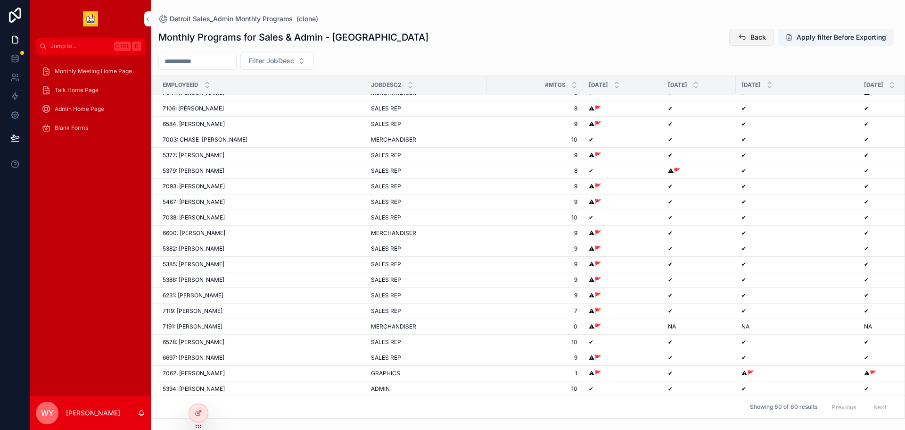  What do you see at coordinates (535, 311) in the screenshot?
I see `a: 7` at bounding box center [535, 311].